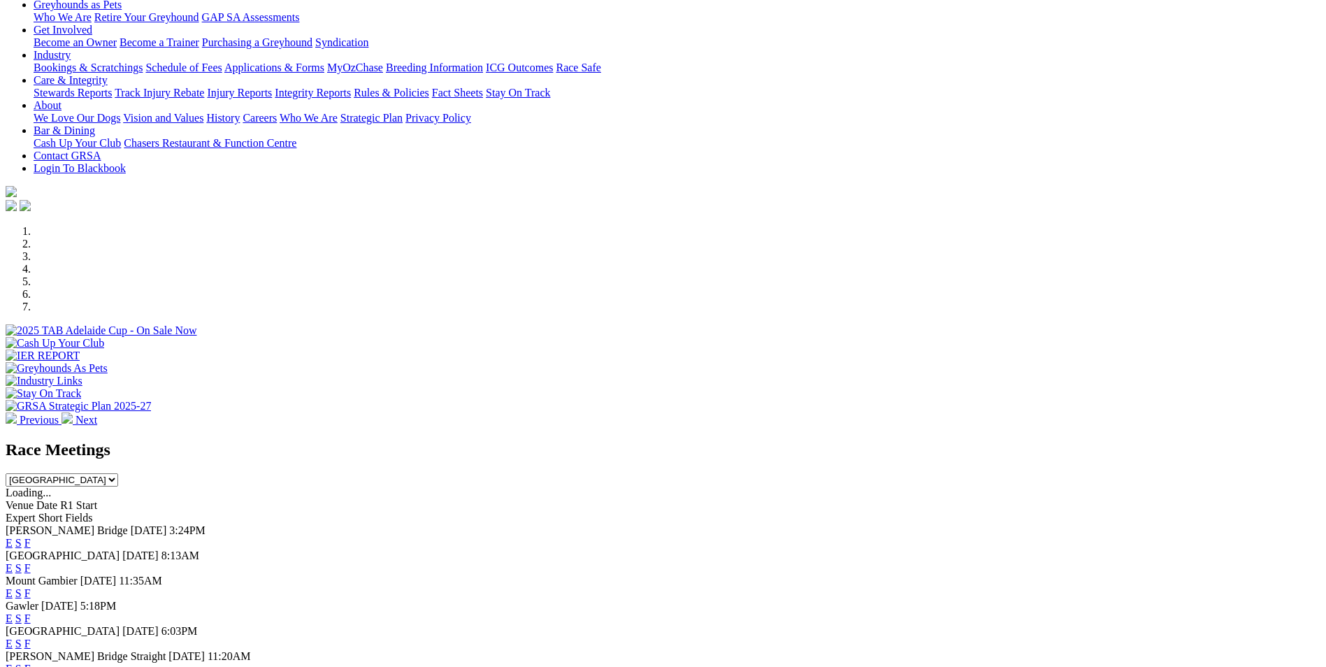  What do you see at coordinates (78, 406) in the screenshot?
I see `img: GRSA Strategic Plan 2025-27` at bounding box center [78, 406].